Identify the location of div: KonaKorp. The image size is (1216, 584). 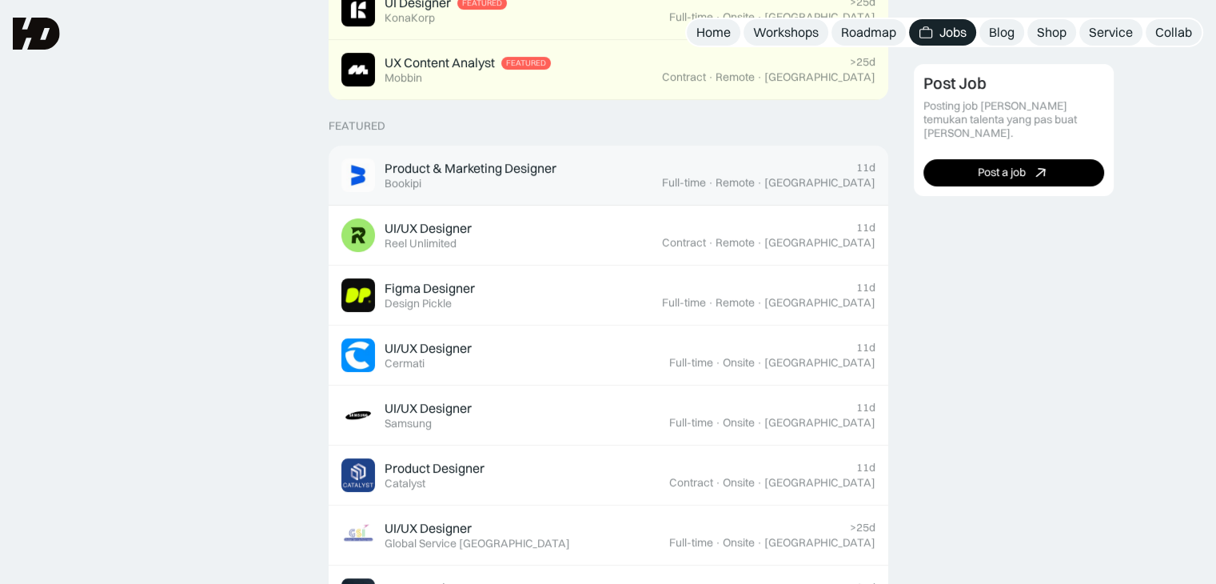
(409, 18).